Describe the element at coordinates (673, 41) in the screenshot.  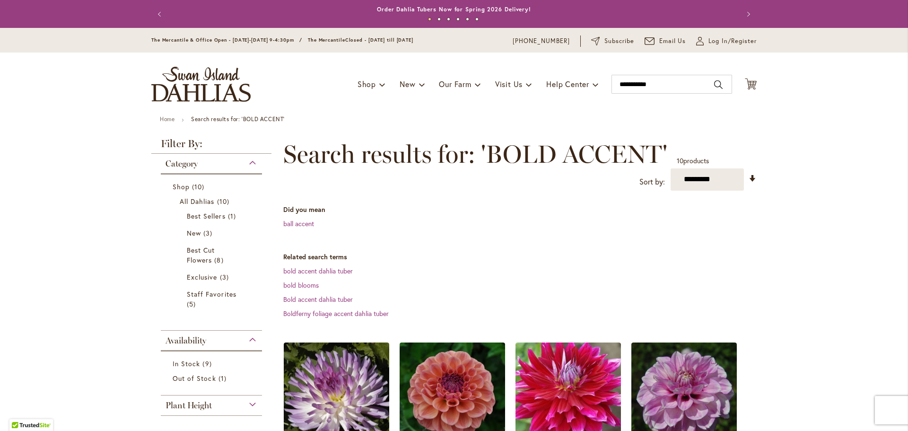
I see `span: Email Us` at that location.